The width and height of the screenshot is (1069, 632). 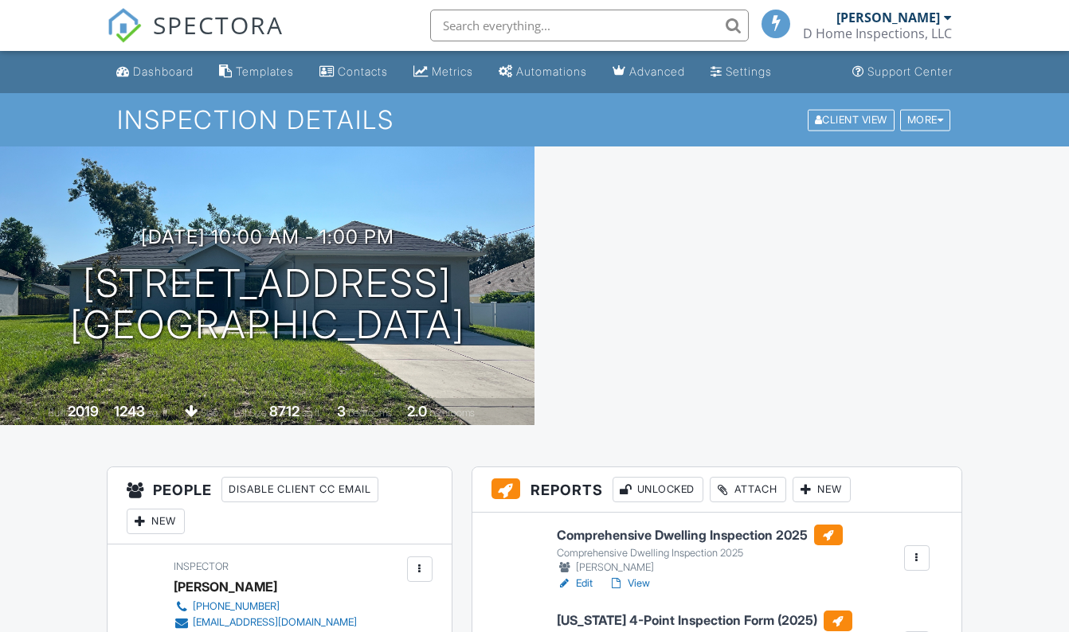 What do you see at coordinates (354, 72) in the screenshot?
I see `a: Contacts` at bounding box center [354, 72].